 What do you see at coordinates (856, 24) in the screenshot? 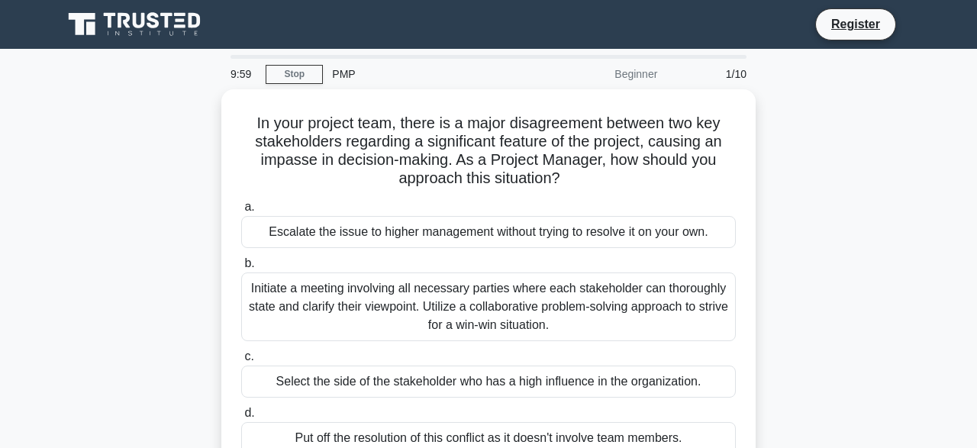
I see `a: Register` at bounding box center [856, 24].